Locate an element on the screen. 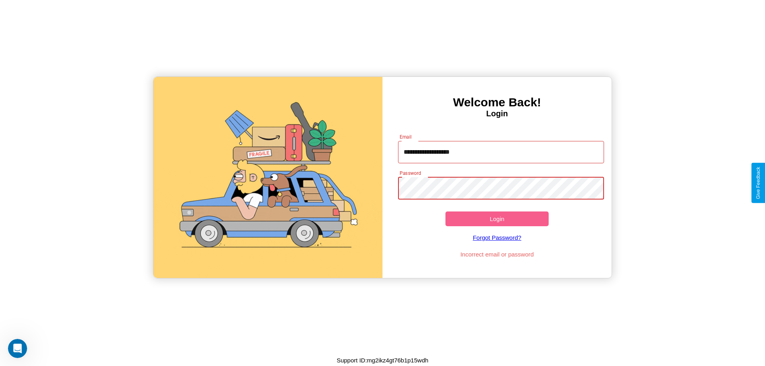 Image resolution: width=765 pixels, height=366 pixels. h4: Login is located at coordinates (497, 114).